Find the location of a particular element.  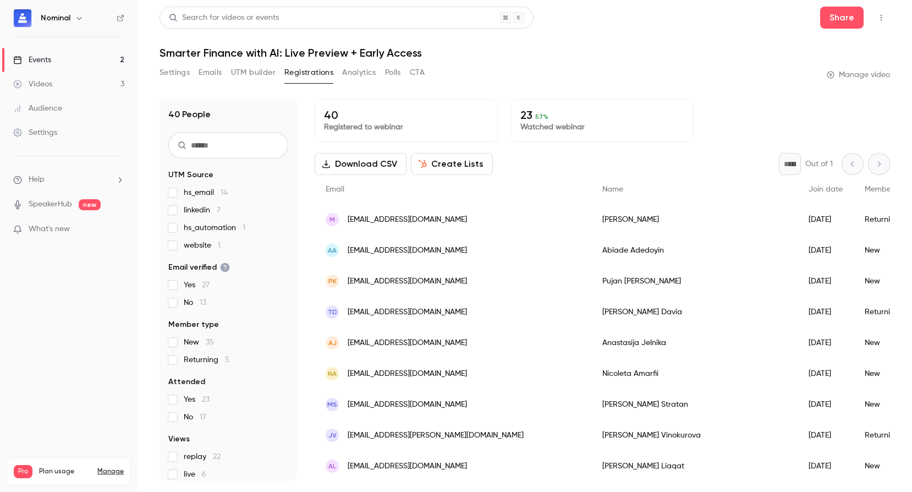

span: Attended is located at coordinates (186, 382).